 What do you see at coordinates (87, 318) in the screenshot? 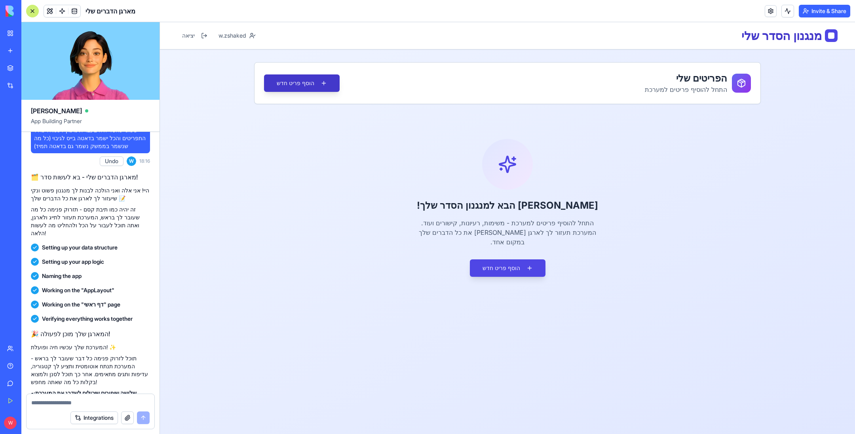
I see `span: Verifying everything works together` at bounding box center [87, 318].